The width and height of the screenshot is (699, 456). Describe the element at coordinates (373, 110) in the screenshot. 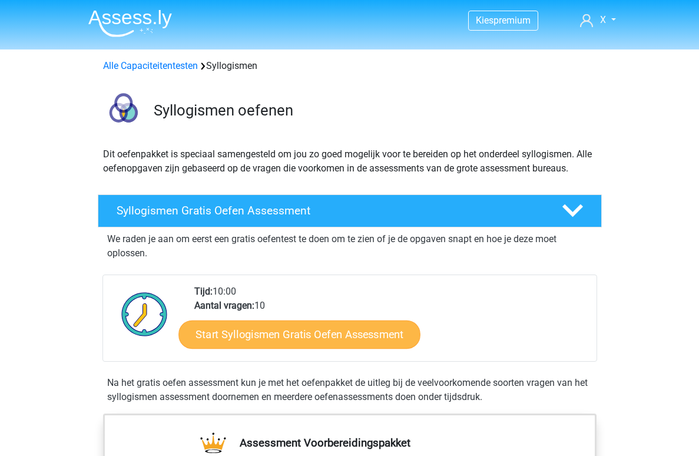

I see `h3: Syllogismen oefenen` at that location.